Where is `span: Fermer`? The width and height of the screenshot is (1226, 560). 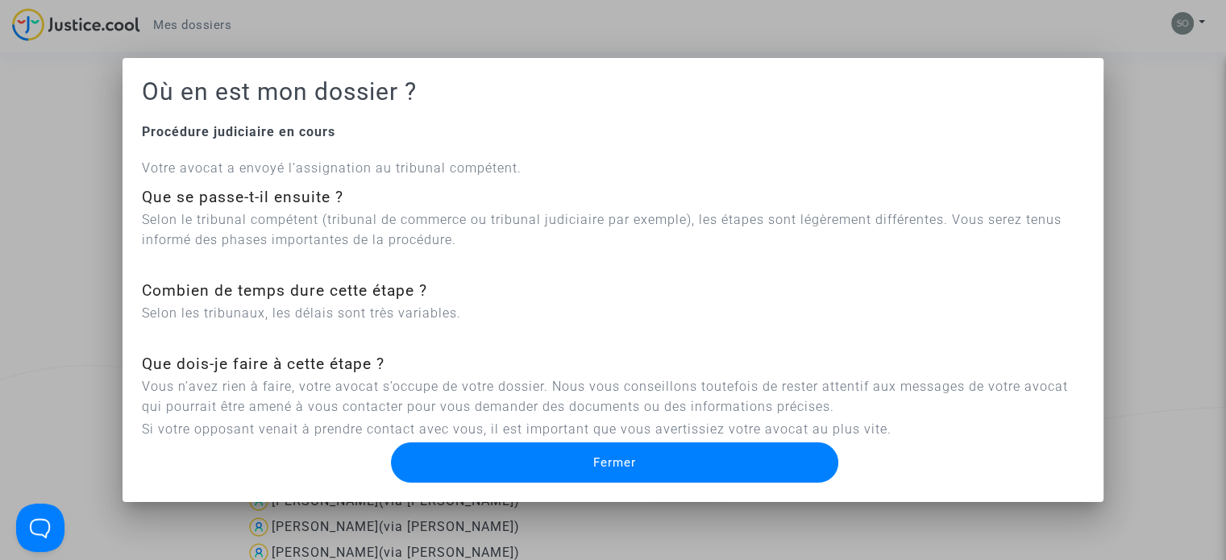 span: Fermer is located at coordinates (614, 463).